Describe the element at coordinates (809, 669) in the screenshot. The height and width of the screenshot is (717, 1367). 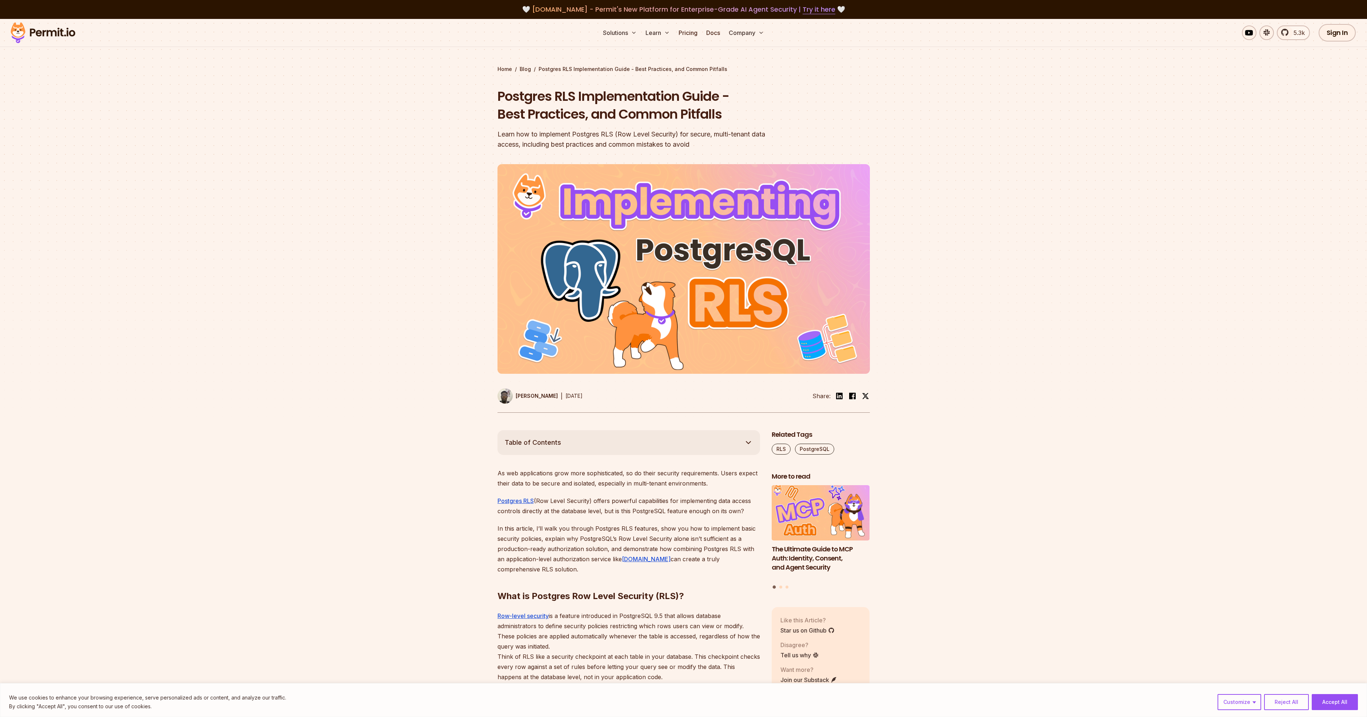
I see `p: Want more?` at that location.